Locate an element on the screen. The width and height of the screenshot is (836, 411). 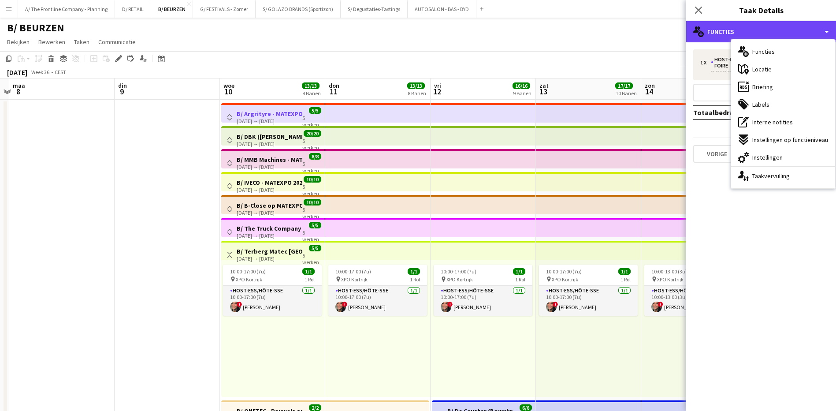
span: 13 is located at coordinates (543, 91).